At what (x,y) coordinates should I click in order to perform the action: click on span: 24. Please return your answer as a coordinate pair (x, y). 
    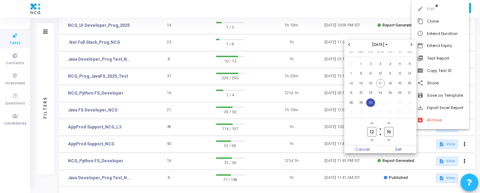
    Looking at the image, I should click on (380, 93).